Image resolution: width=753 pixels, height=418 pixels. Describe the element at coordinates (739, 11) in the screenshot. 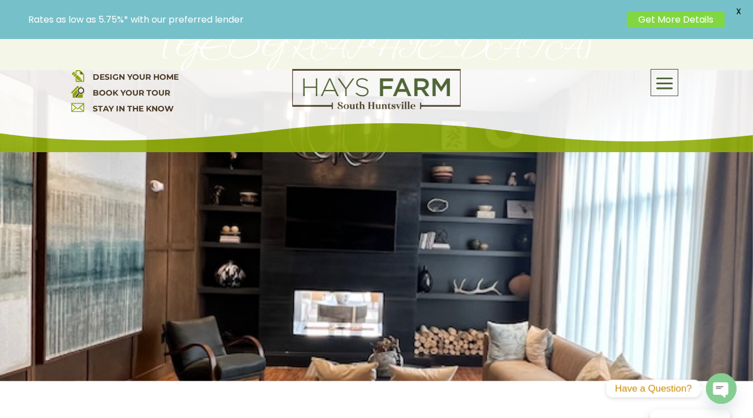

I see `span: X` at that location.